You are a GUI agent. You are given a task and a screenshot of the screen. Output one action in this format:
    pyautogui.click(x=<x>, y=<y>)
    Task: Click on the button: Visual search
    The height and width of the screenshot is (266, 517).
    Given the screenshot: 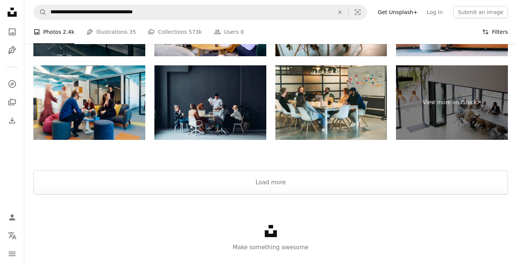 What is the action you would take?
    pyautogui.click(x=358, y=12)
    